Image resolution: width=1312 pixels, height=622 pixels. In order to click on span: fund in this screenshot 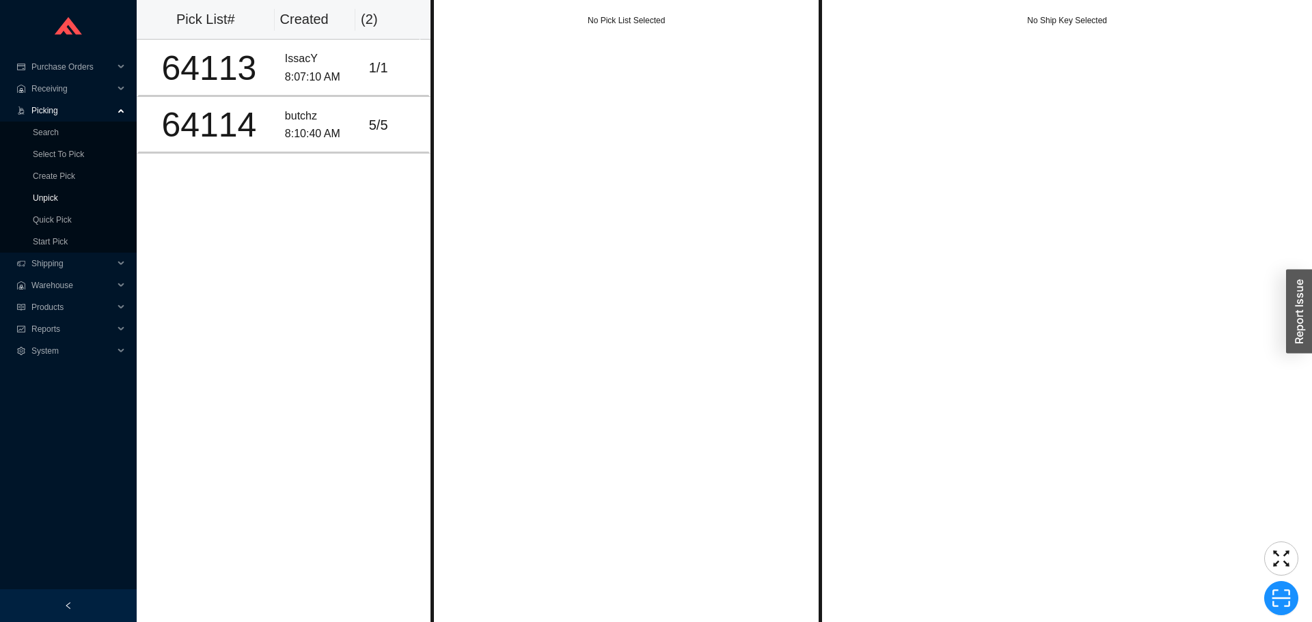, I will do `click(21, 329)`.